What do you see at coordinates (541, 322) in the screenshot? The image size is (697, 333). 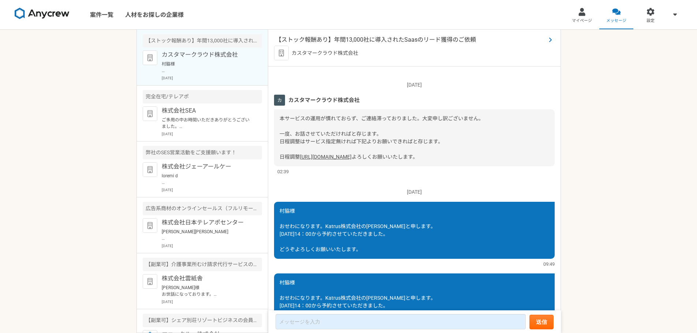 I see `button: 送信` at bounding box center [541, 322].